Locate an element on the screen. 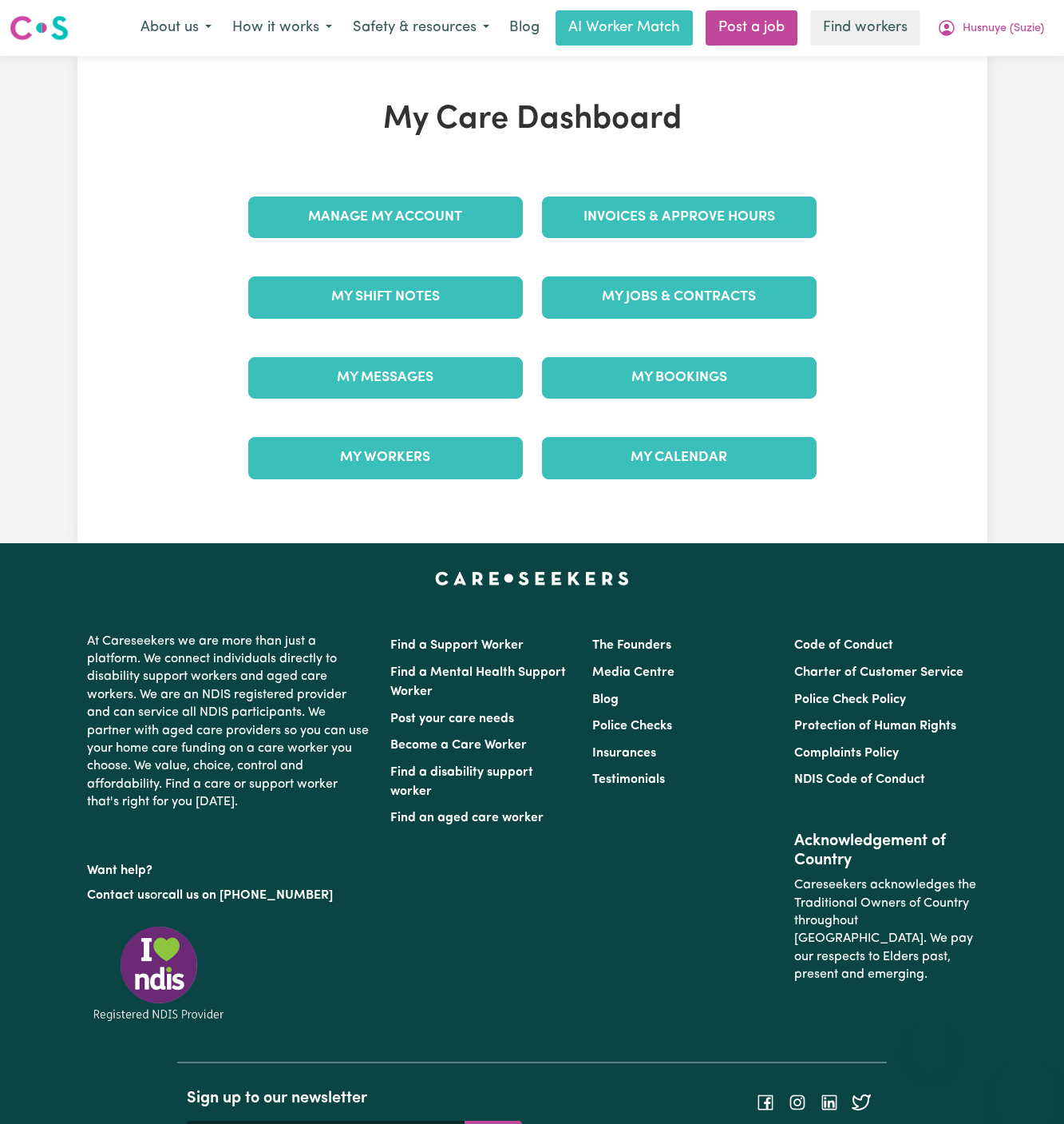  a: My Jobs & Contracts is located at coordinates (680, 297).